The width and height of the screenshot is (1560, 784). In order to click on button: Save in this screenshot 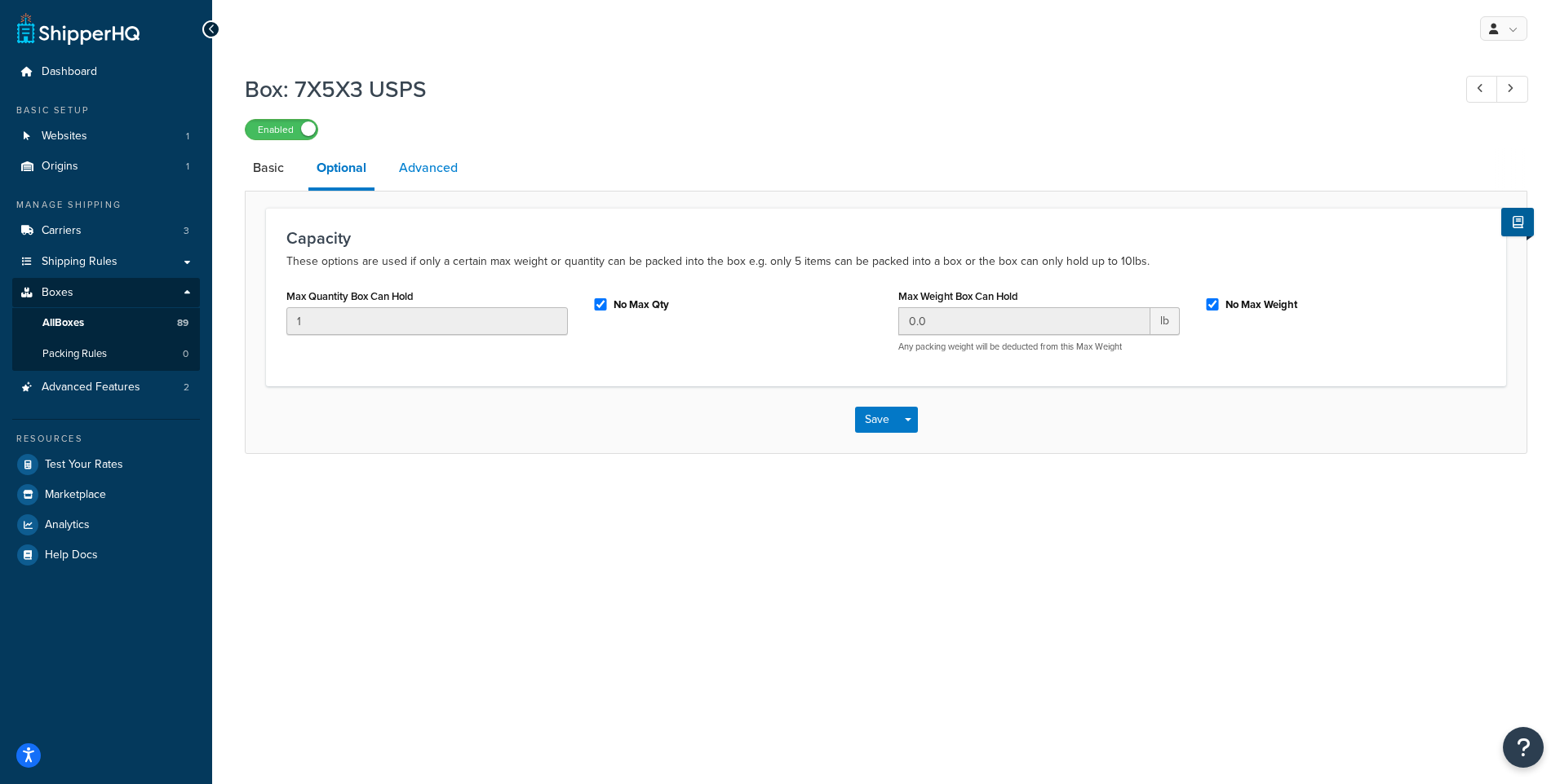, I will do `click(877, 420)`.